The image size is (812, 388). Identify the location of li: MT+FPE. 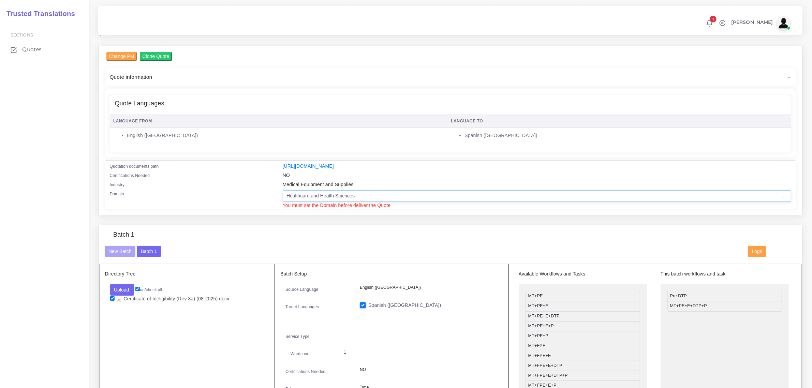
(583, 346).